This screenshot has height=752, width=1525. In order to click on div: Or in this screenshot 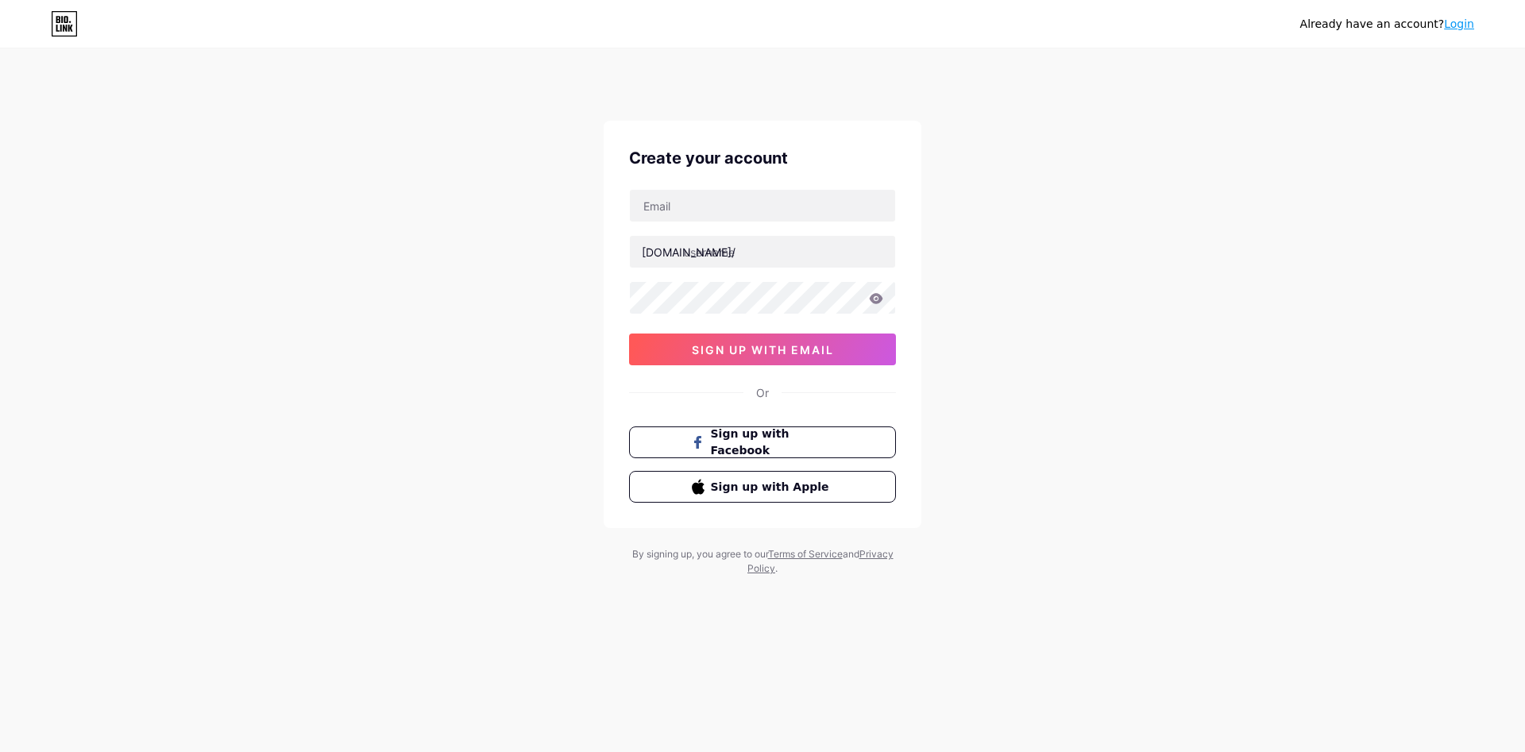, I will do `click(762, 392)`.